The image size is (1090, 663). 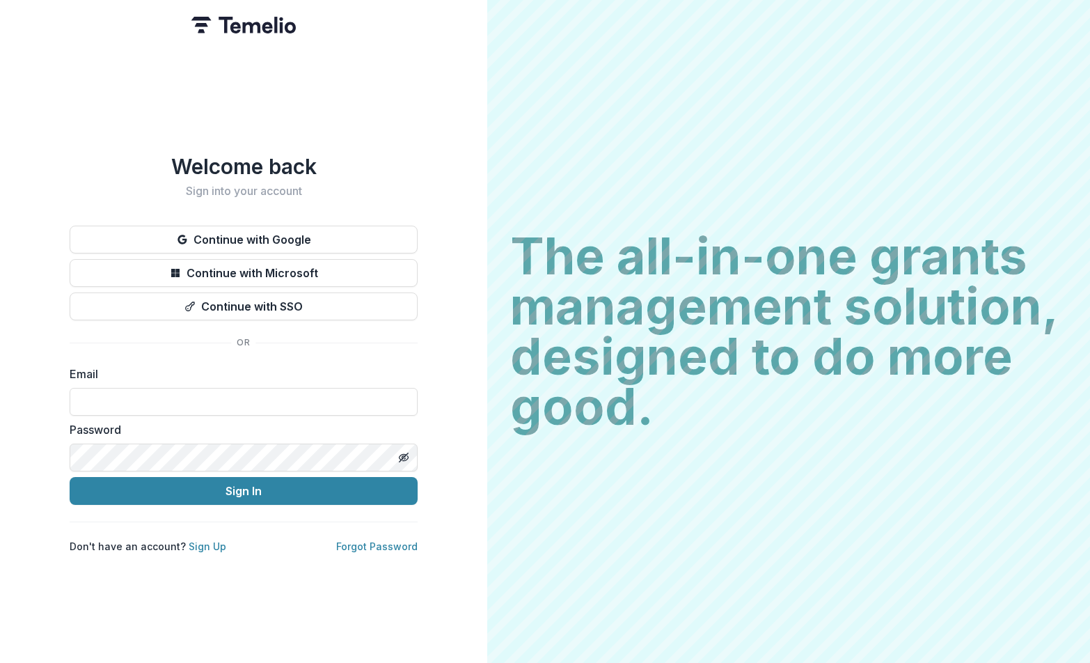 What do you see at coordinates (239, 374) in the screenshot?
I see `label: Email` at bounding box center [239, 374].